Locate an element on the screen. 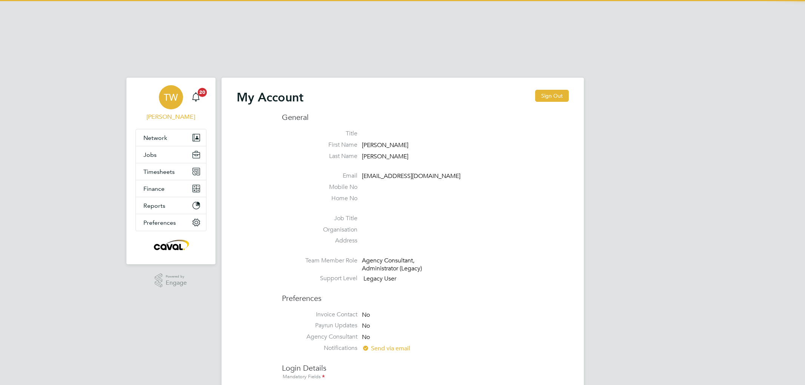  span: Preferences is located at coordinates (160, 223).